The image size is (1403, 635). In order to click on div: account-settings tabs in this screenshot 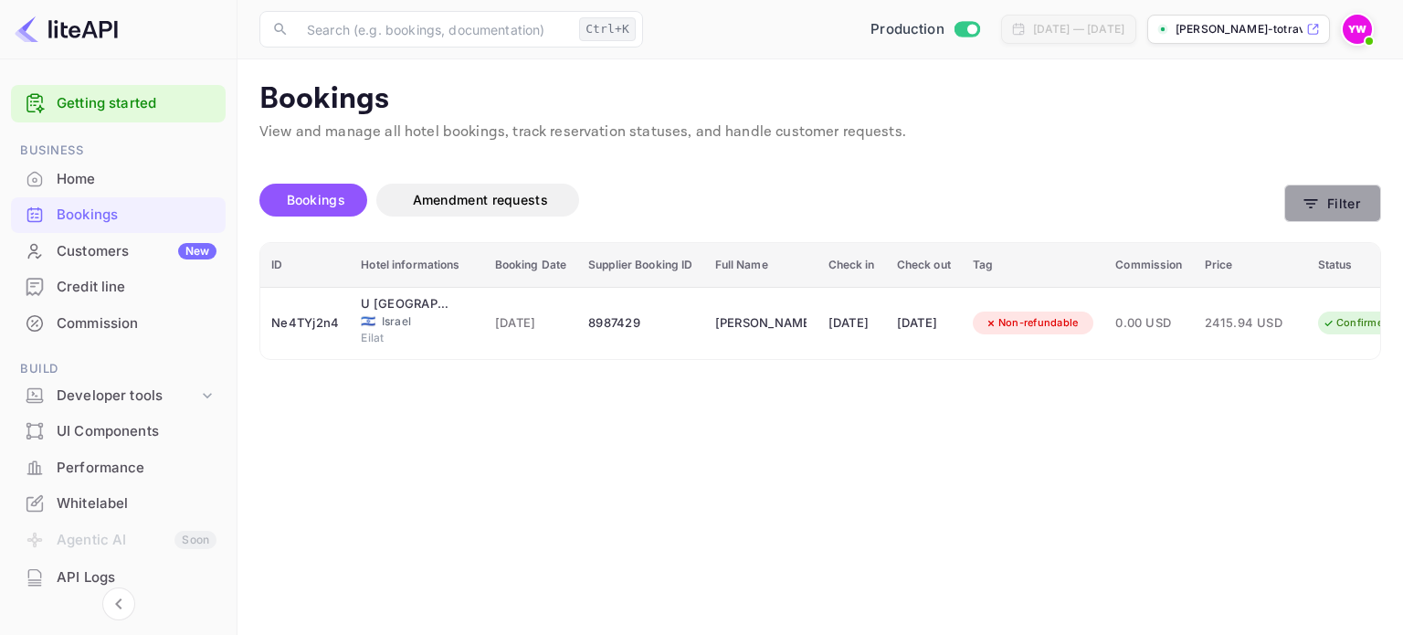, I will do `click(772, 200)`.